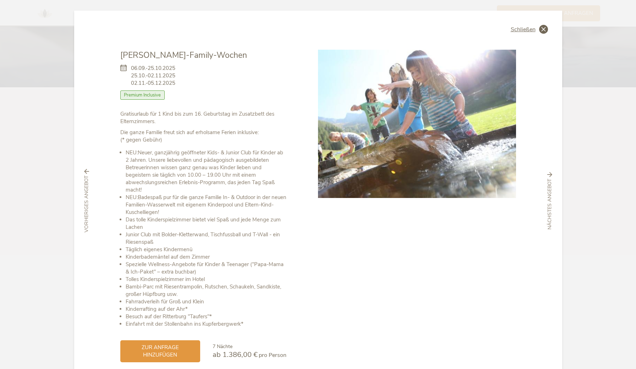 The width and height of the screenshot is (636, 369). I want to click on li: Badespaß pur für die ganze Familie In- & Outdoor in der neuen Familien-Wasserwelt mit eigenem Kin..., so click(206, 205).